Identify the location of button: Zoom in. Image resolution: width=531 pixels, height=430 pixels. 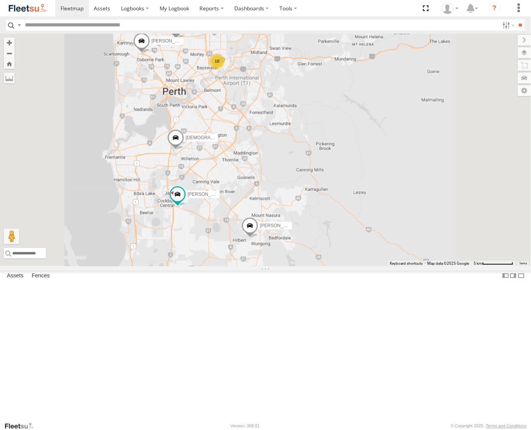
(9, 42).